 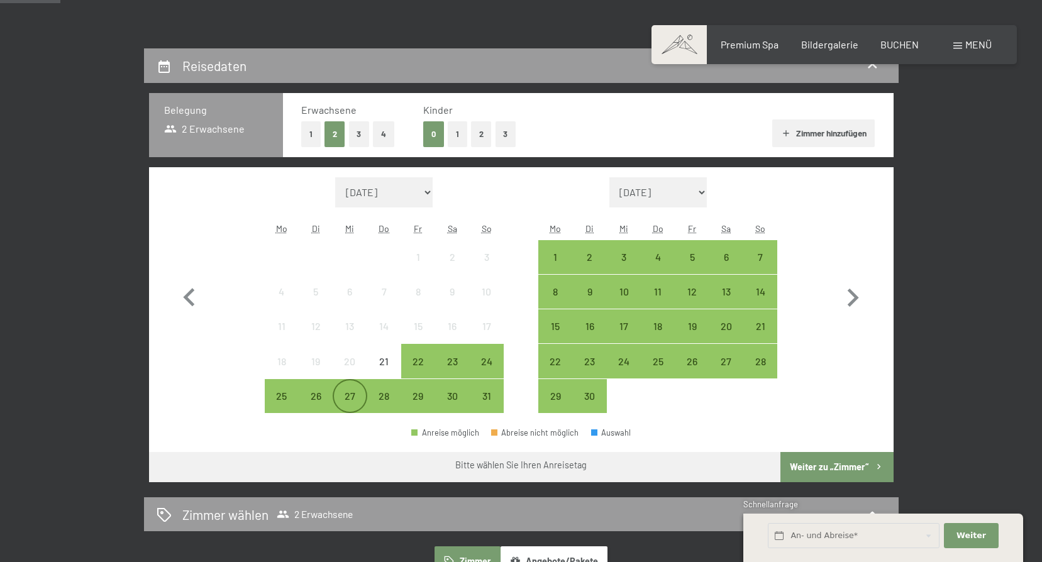 What do you see at coordinates (761, 303) in the screenshot?
I see `div: 14` at bounding box center [761, 303].